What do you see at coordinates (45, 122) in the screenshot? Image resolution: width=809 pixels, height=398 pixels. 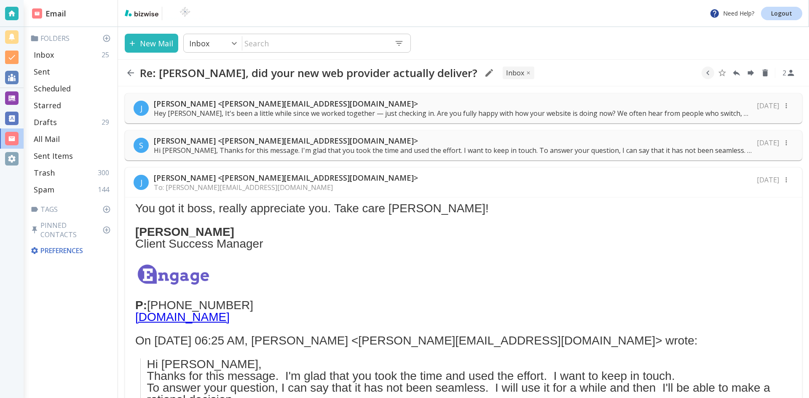 I see `p: Drafts` at bounding box center [45, 122].